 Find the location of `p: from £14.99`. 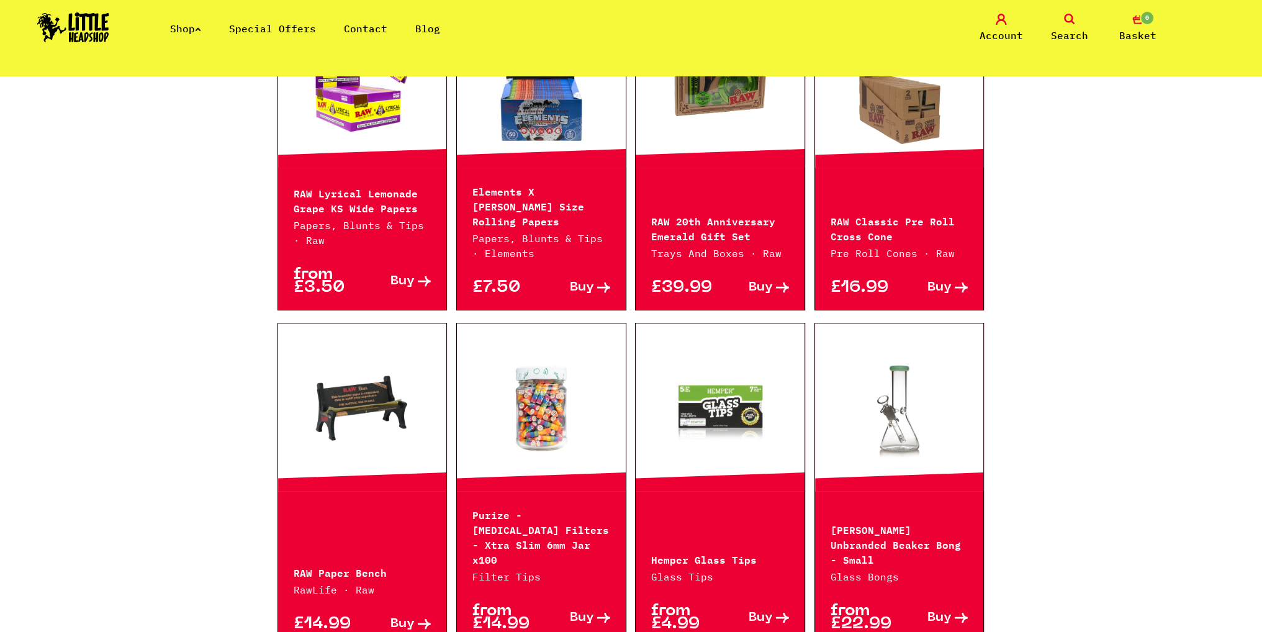

p: from £14.99 is located at coordinates (507, 618).